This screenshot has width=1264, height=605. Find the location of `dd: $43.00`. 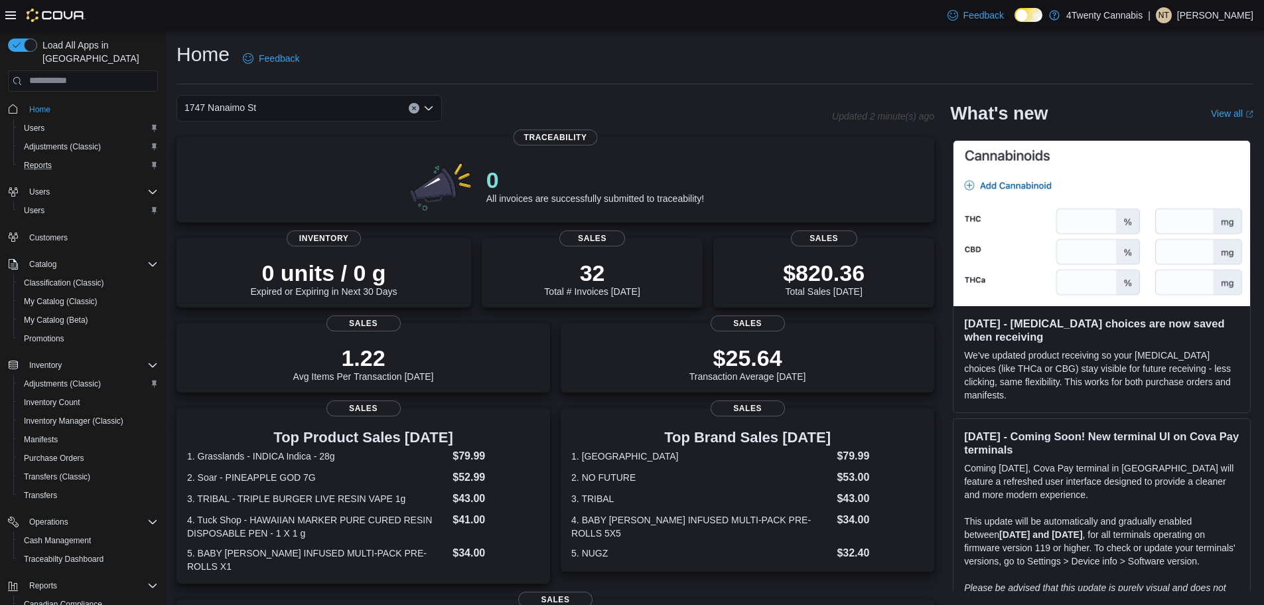

dd: $43.00 is located at coordinates (880, 498).